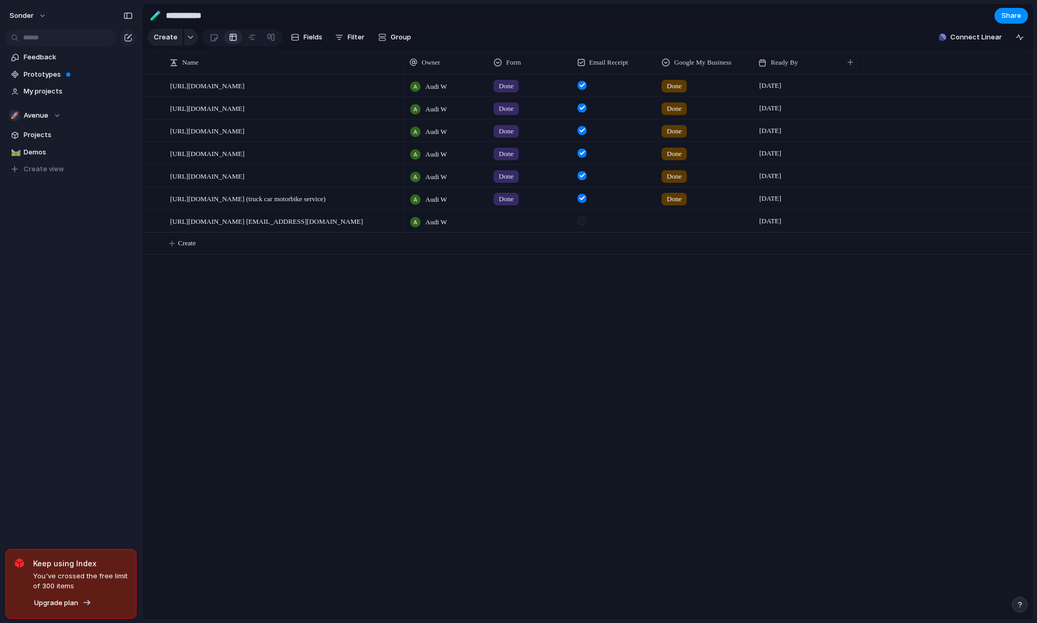 The height and width of the screenshot is (623, 1037). Describe the element at coordinates (71, 169) in the screenshot. I see `button: Create view` at that location.